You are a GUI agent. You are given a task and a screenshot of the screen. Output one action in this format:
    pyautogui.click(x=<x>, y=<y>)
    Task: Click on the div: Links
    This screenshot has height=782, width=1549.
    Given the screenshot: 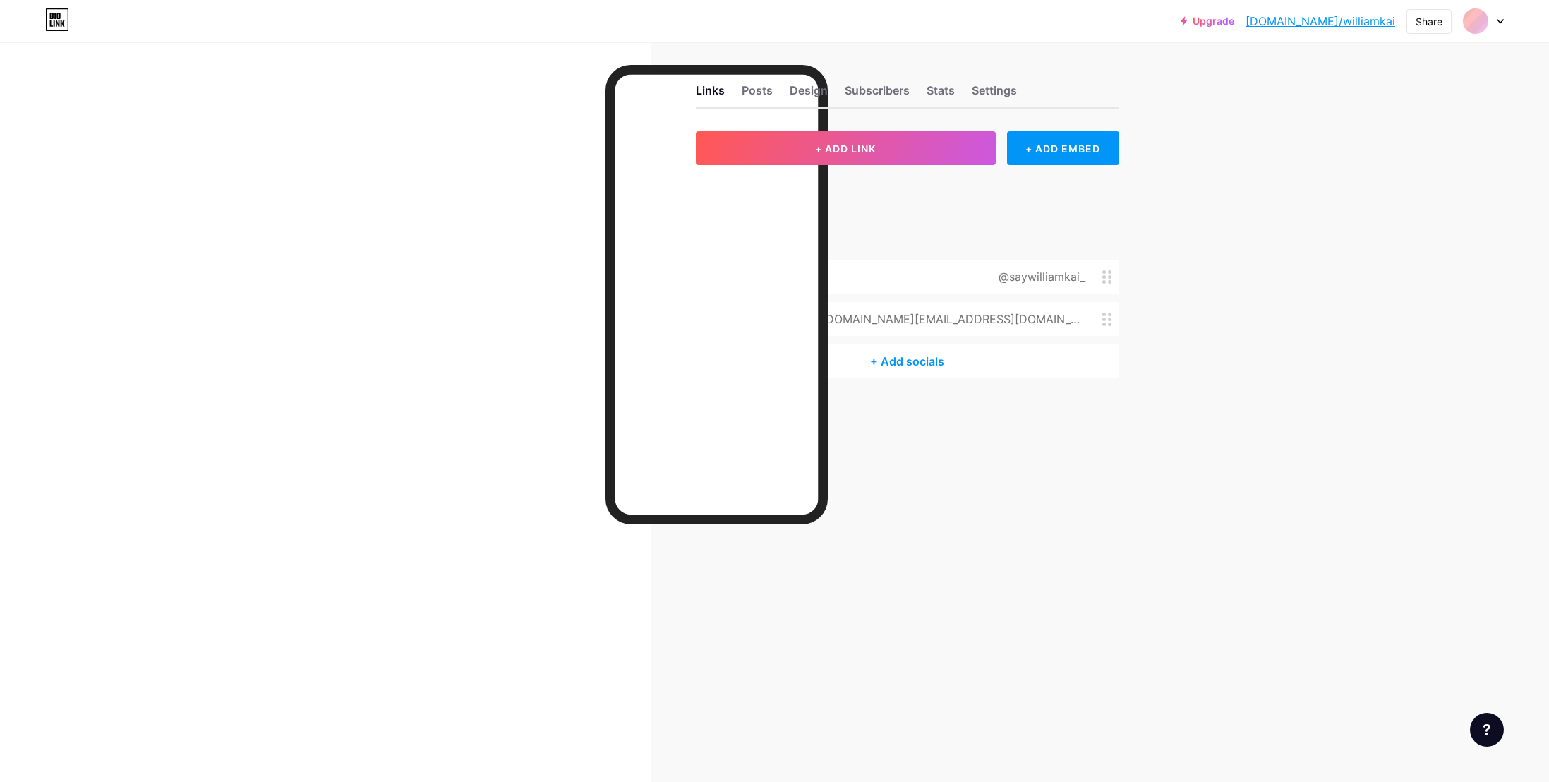 What is the action you would take?
    pyautogui.click(x=710, y=95)
    